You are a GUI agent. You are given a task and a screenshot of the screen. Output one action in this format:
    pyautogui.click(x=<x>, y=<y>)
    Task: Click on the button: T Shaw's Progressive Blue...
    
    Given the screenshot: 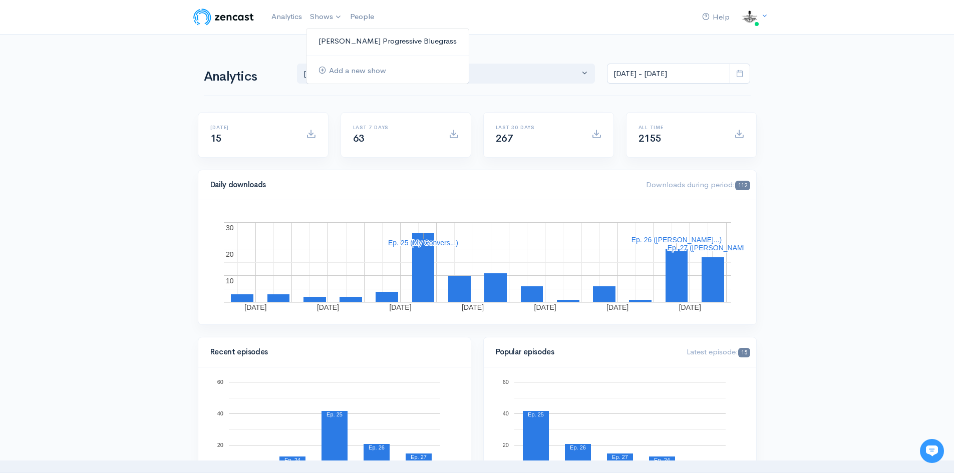 What is the action you would take?
    pyautogui.click(x=446, y=74)
    